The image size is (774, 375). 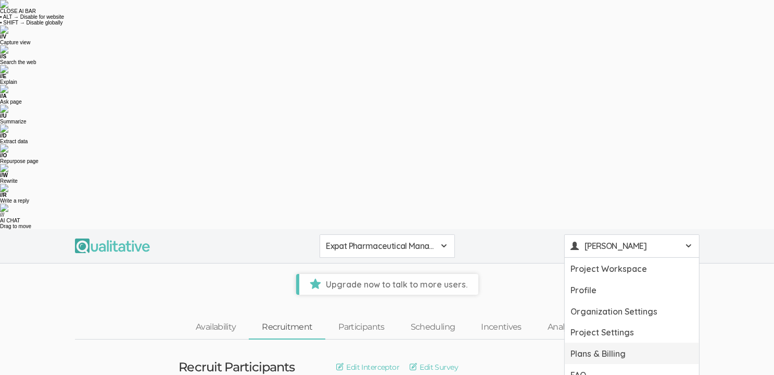 I want to click on a: Scheduling, so click(x=433, y=327).